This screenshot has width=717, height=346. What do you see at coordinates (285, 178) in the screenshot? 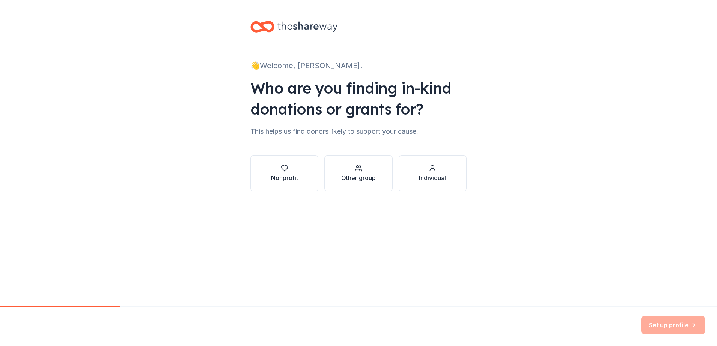
I see `div: Nonprofit` at bounding box center [285, 178].